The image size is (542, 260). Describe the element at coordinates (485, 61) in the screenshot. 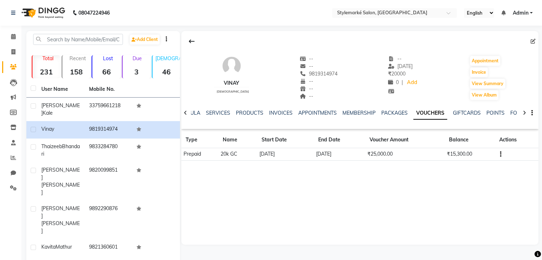

I see `button: Appointment` at that location.